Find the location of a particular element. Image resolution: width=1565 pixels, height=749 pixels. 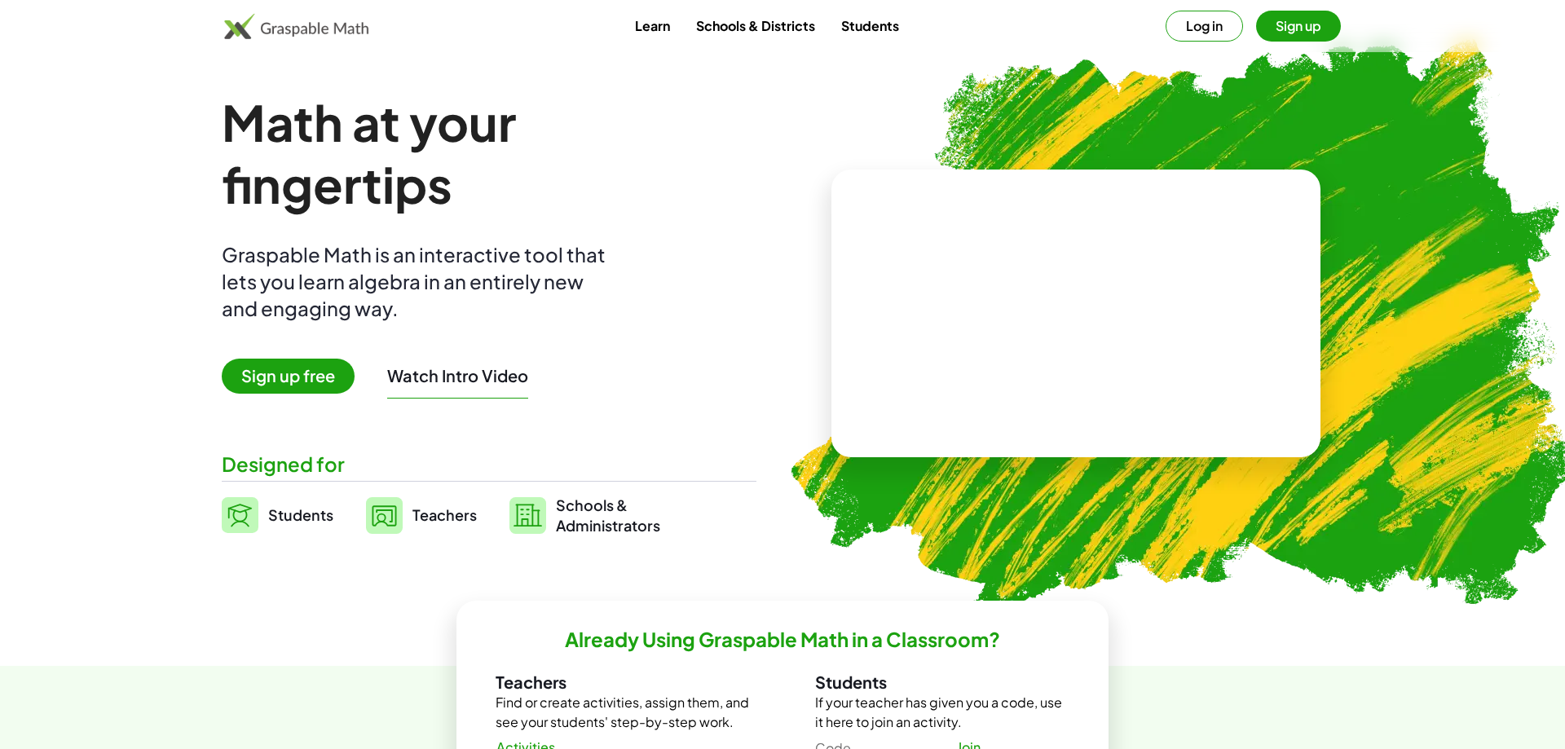

h3: Teachers is located at coordinates (623, 682).